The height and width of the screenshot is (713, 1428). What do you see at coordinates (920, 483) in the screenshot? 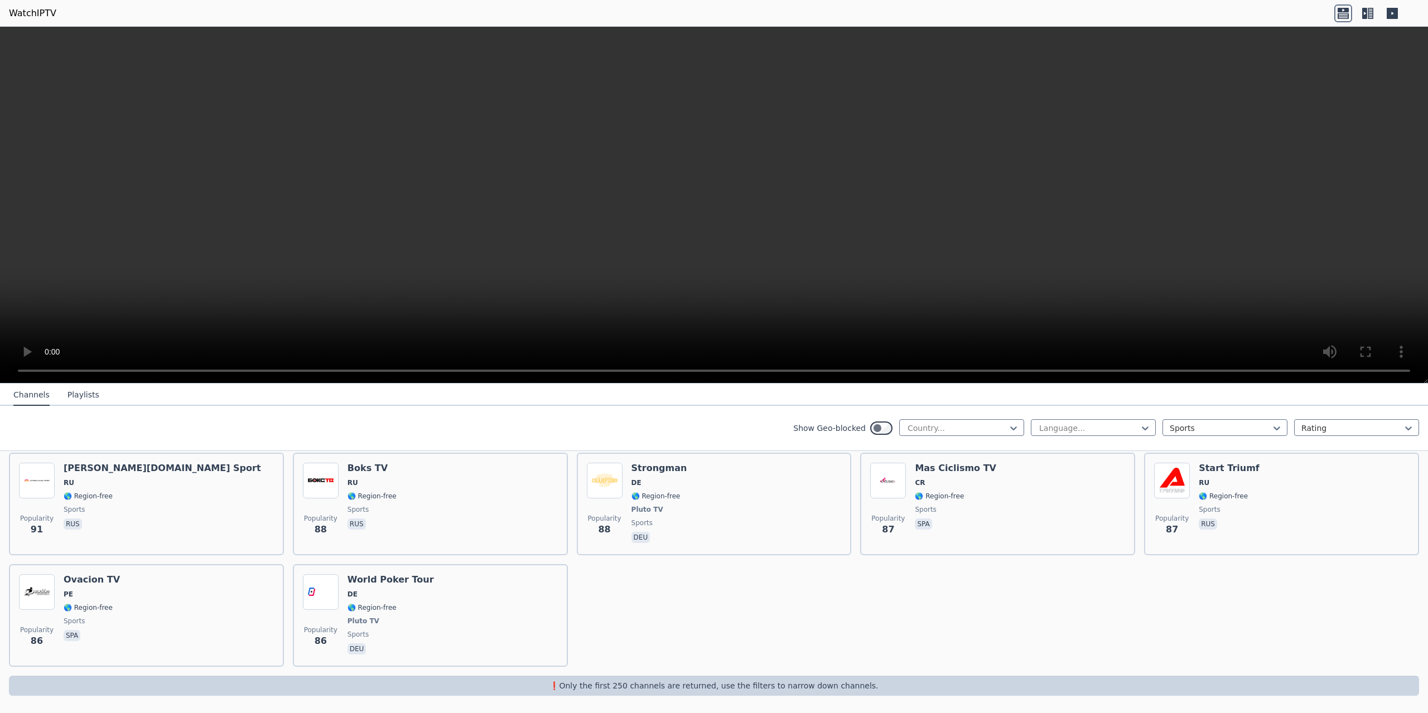
I see `span: CR` at bounding box center [920, 483].